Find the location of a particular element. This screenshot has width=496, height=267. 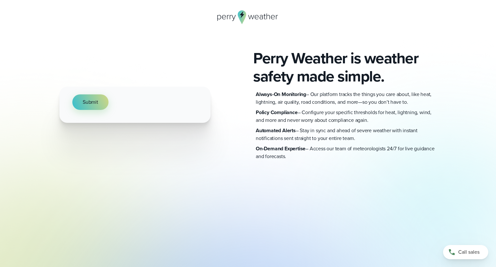

strong: Automated Alerts is located at coordinates (276, 130).